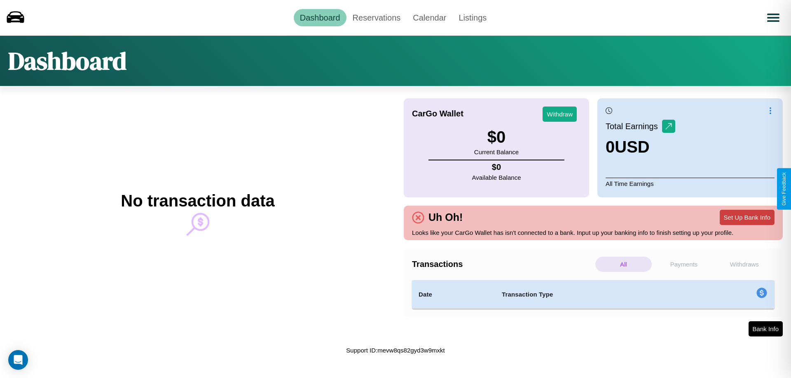  Describe the element at coordinates (197, 201) in the screenshot. I see `h2: No transaction data` at that location.